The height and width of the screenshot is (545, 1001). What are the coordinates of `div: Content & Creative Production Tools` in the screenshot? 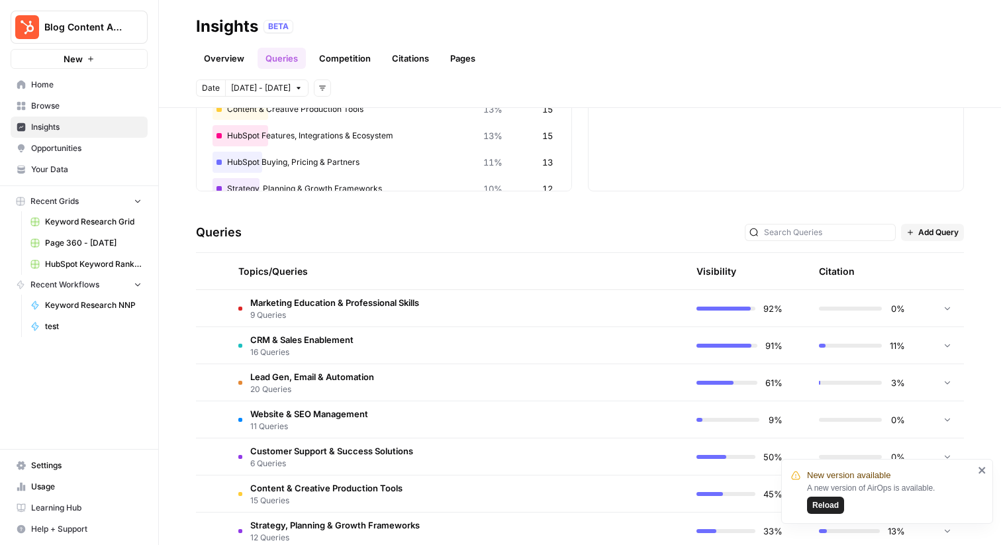 It's located at (384, 109).